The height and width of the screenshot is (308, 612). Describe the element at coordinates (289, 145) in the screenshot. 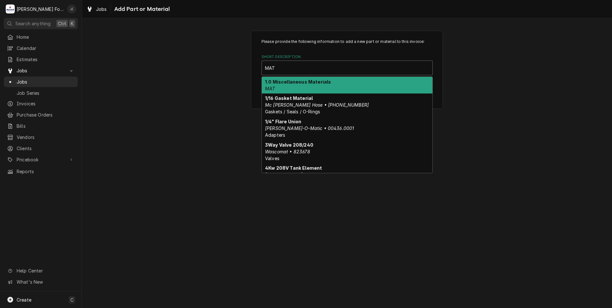

I see `strong: 3Way Valve 208/240` at that location.